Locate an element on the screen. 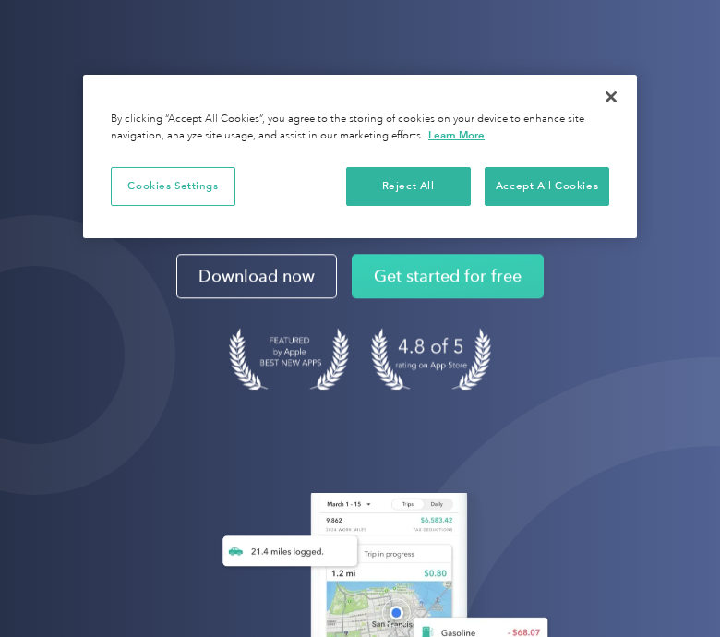 The width and height of the screenshot is (720, 637). a: Get started for free is located at coordinates (448, 276).